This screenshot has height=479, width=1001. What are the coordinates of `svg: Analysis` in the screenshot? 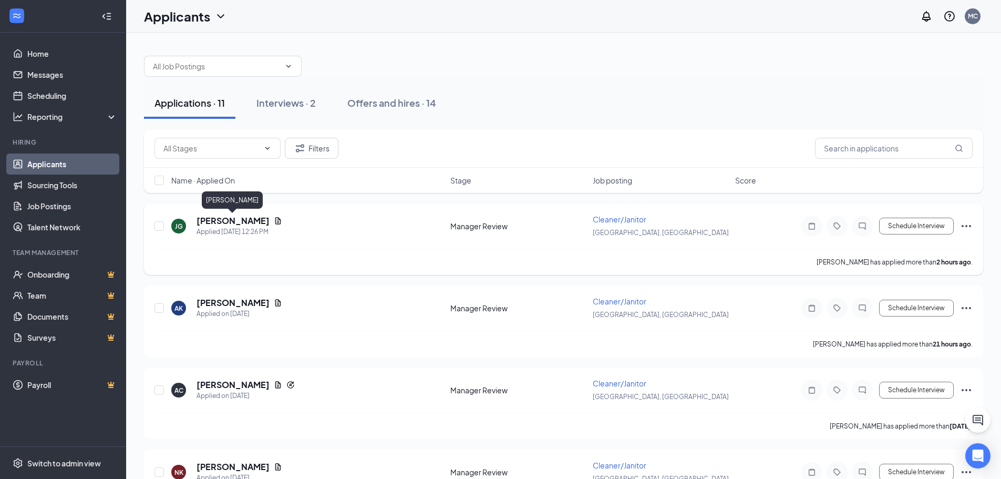 It's located at (18, 117).